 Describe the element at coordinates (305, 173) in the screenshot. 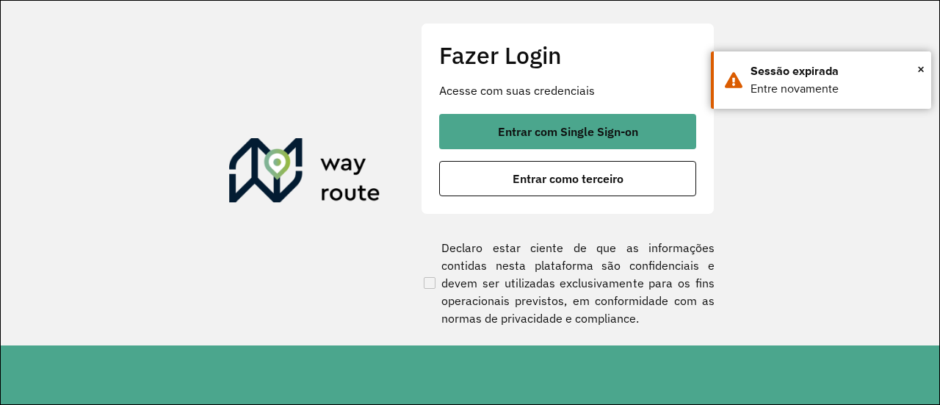

I see `img: Roteirizador AmbevTech` at that location.